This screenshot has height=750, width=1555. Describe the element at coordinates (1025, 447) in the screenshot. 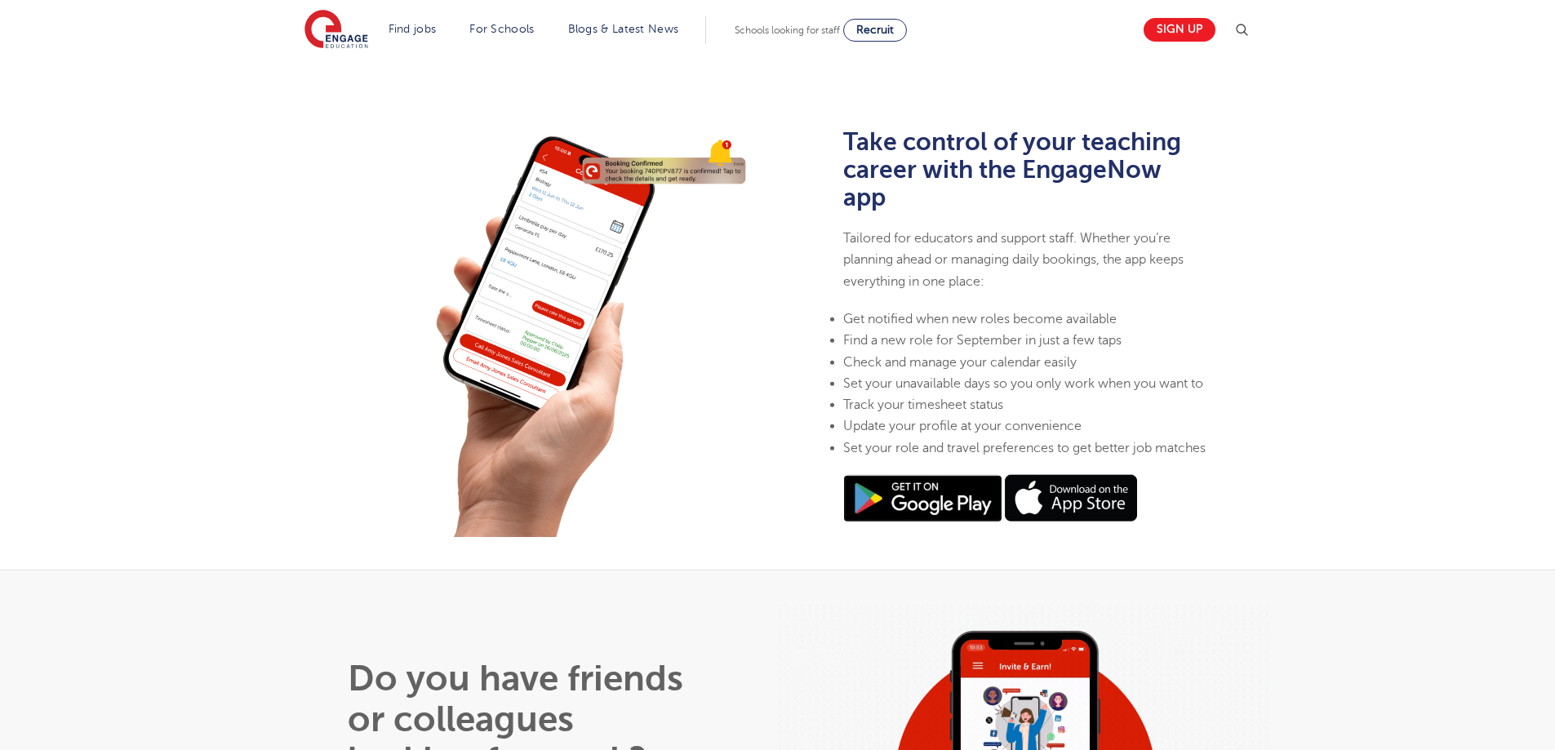

I see `span: Set your role and travel preferences to get better job matches` at that location.